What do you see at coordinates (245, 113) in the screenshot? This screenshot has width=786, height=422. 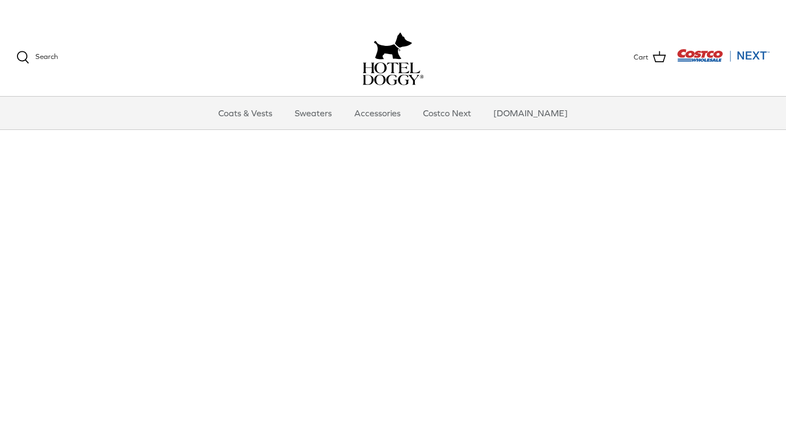 I see `a: Coats & Vests` at bounding box center [245, 113].